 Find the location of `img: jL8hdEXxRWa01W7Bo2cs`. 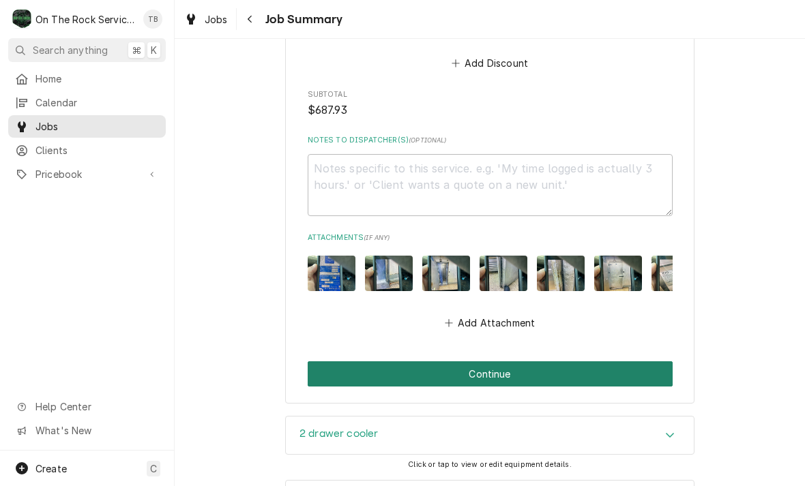

img: jL8hdEXxRWa01W7Bo2cs is located at coordinates (675, 274).